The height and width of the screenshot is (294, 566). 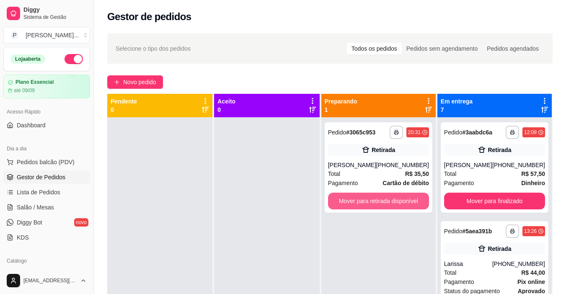 I want to click on div: Todos os pedidos, so click(x=374, y=49).